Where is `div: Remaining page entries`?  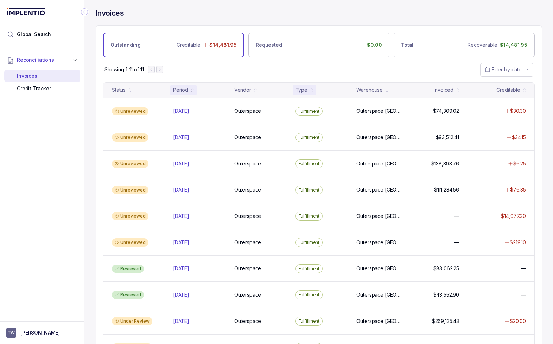
div: Remaining page entries is located at coordinates (124, 70).